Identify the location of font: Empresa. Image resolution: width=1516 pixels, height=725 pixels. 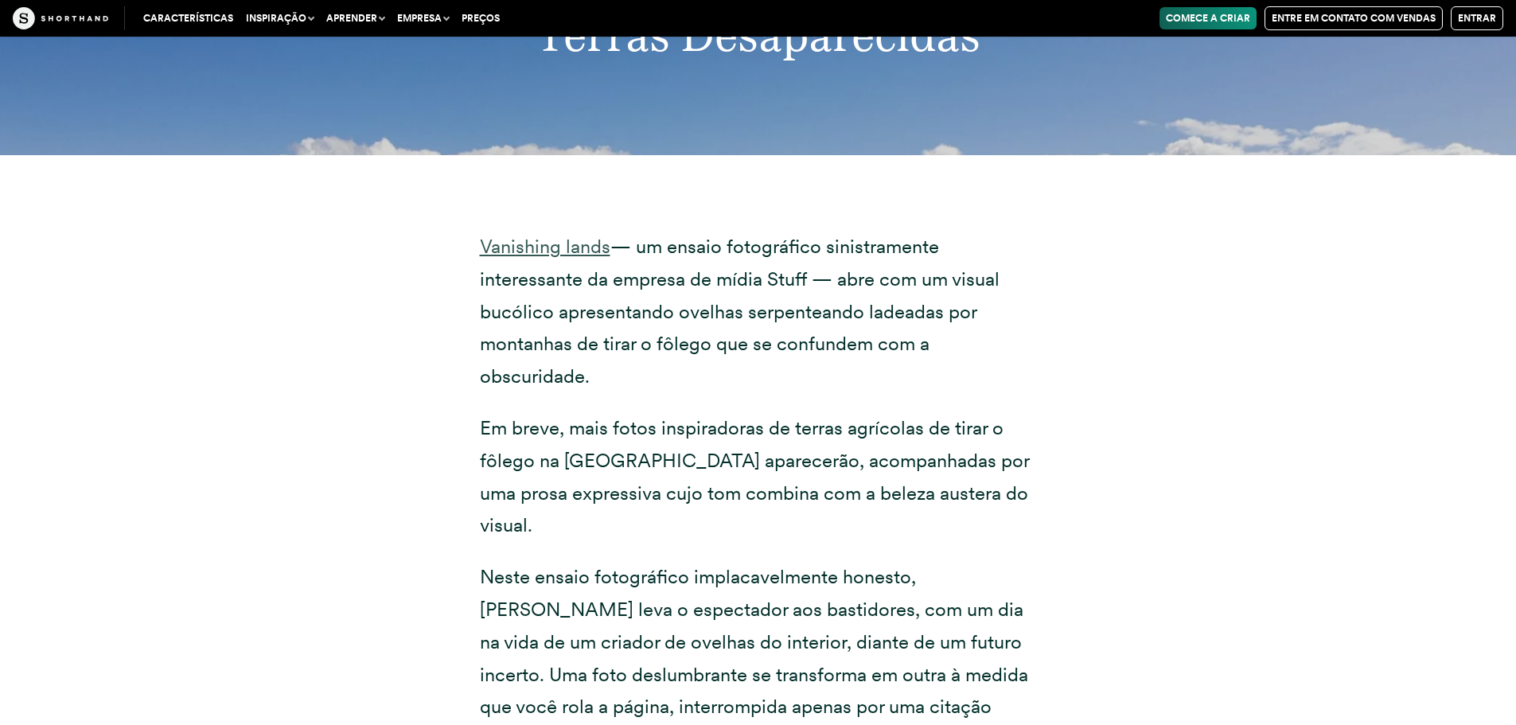
(419, 18).